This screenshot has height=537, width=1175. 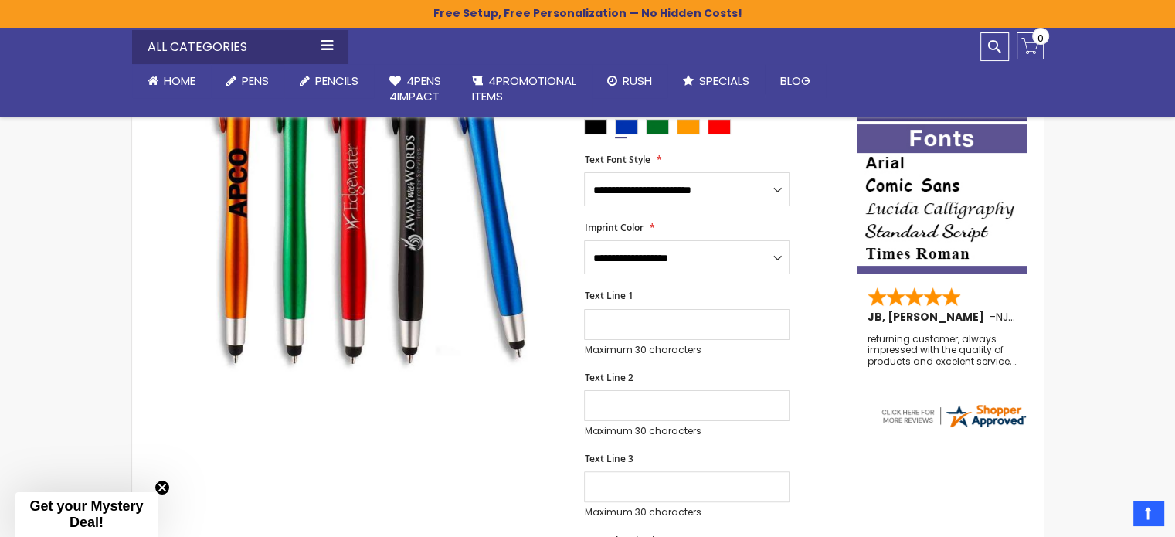 I want to click on div: All Categories, so click(x=240, y=47).